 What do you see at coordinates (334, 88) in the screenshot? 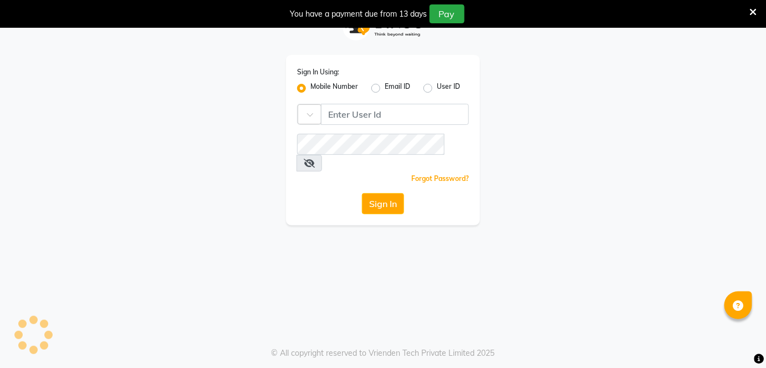
I see `label: Mobile Number` at bounding box center [334, 88].